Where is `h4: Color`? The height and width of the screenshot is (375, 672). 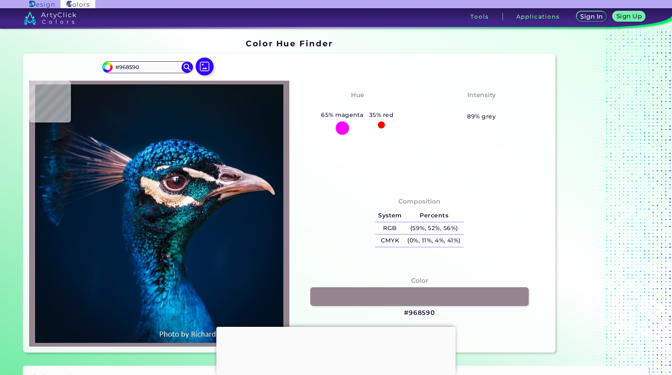
h4: Color is located at coordinates (420, 280).